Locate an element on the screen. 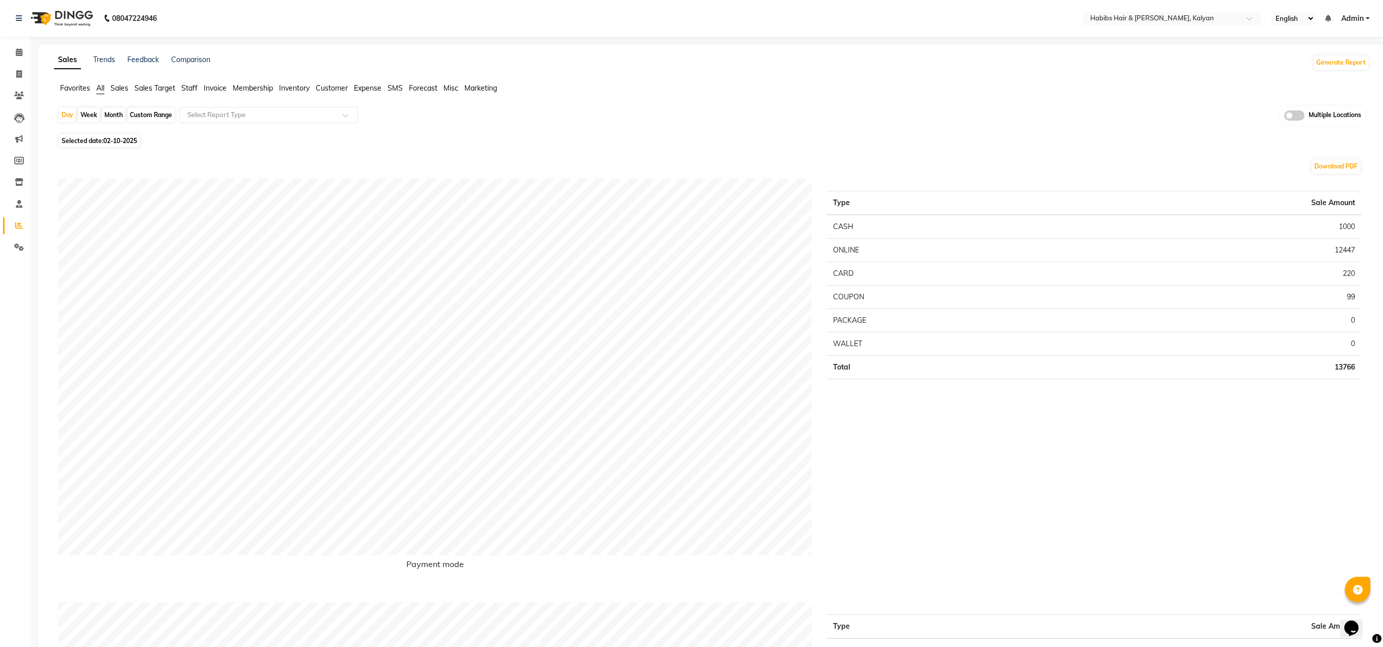 Image resolution: width=1383 pixels, height=647 pixels. td: Total is located at coordinates (946, 367).